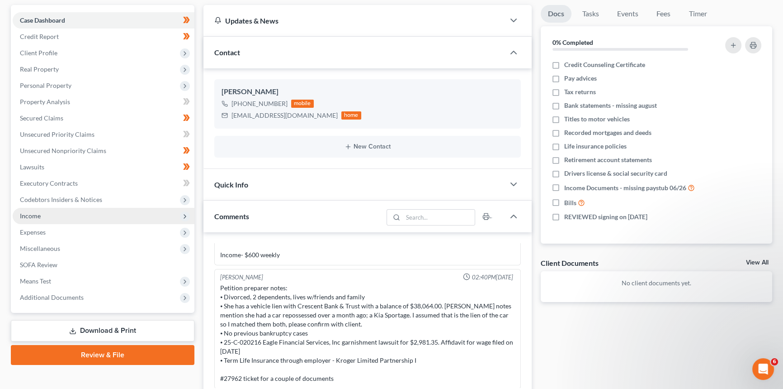 The width and height of the screenshot is (783, 389). Describe the element at coordinates (35, 280) in the screenshot. I see `span: Means Test` at that location.